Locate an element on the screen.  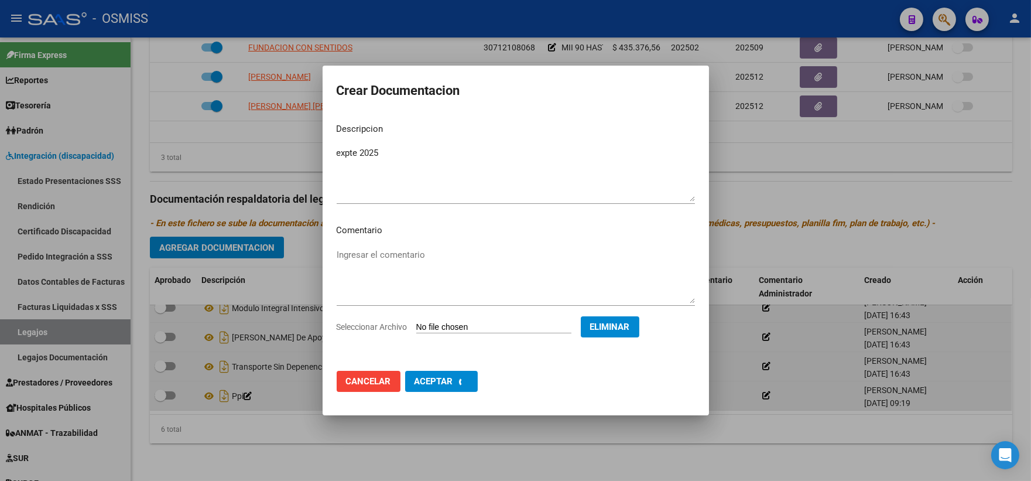
div: Open Intercom Messenger is located at coordinates (1006, 455).